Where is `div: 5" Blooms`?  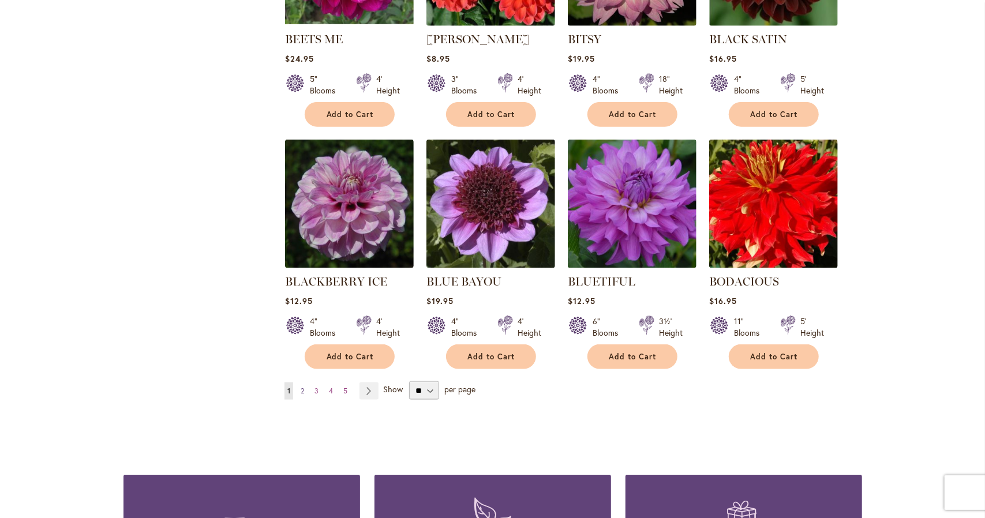
div: 5" Blooms is located at coordinates (326, 85).